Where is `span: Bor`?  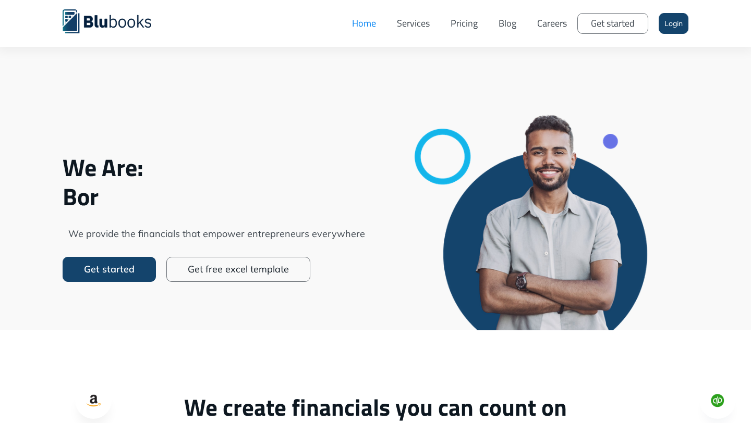
span: Bor is located at coordinates (216, 196).